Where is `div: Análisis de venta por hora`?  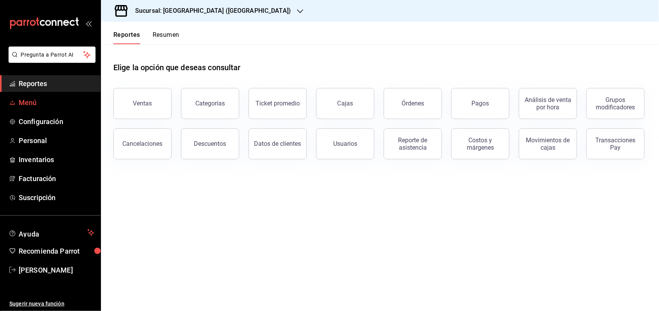 div: Análisis de venta por hora is located at coordinates (548, 104).